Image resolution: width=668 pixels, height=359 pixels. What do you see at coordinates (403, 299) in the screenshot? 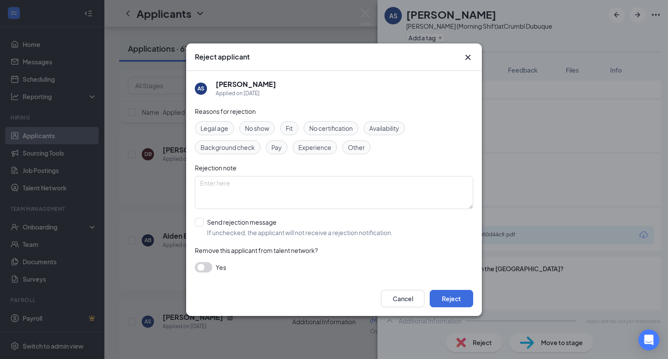
I see `button: Cancel` at bounding box center [403, 299].